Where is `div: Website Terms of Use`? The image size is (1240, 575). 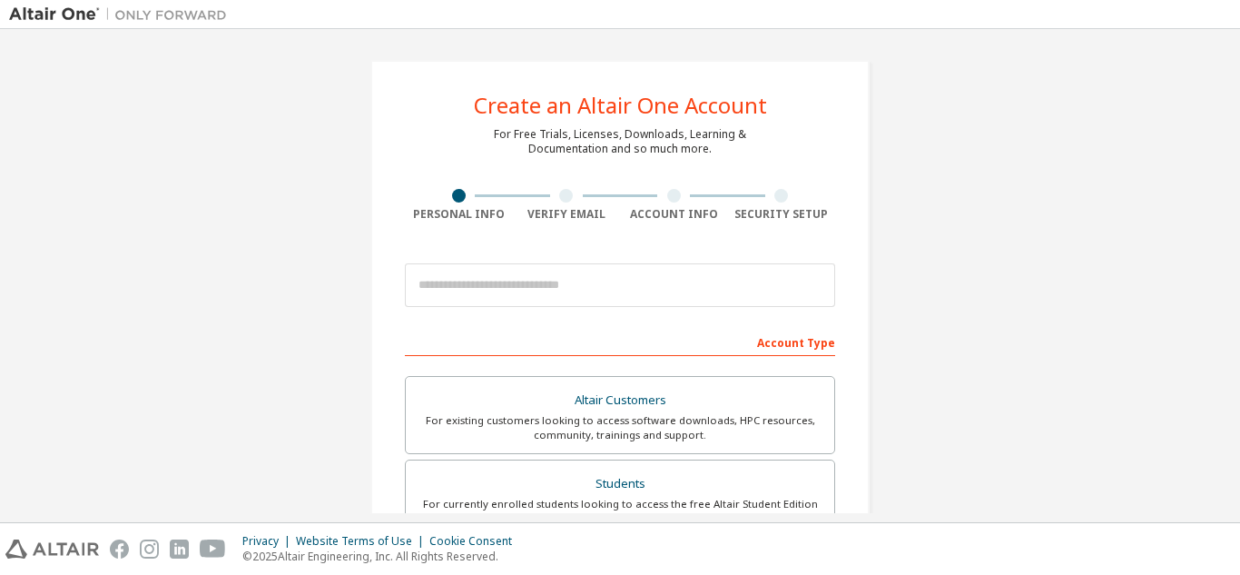 div: Website Terms of Use is located at coordinates (362, 541).